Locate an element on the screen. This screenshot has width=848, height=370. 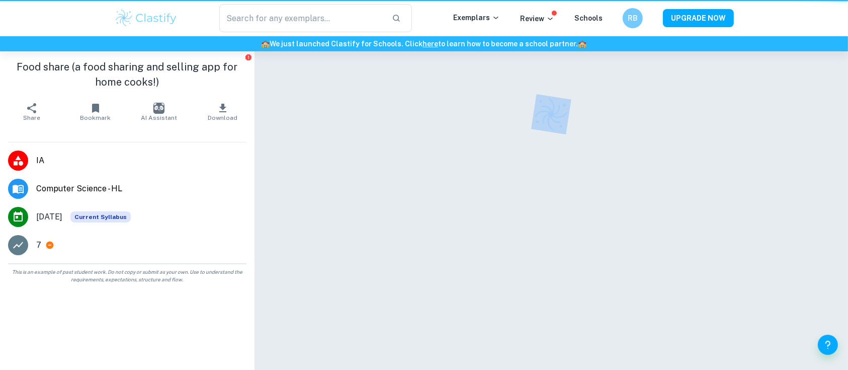
button: Bookmark is located at coordinates (95, 112).